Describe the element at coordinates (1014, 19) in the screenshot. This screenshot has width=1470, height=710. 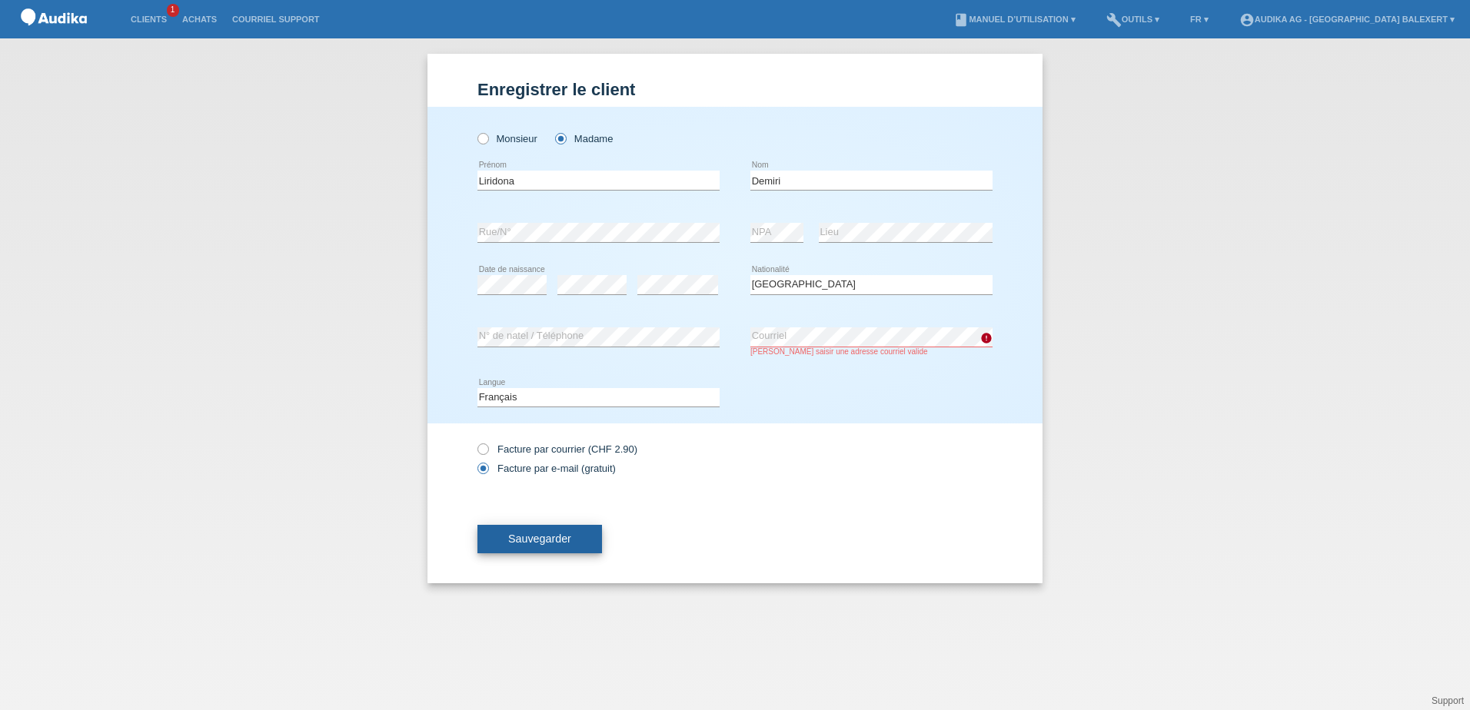
I see `a: bookManuel d’utilisation ▾` at that location.